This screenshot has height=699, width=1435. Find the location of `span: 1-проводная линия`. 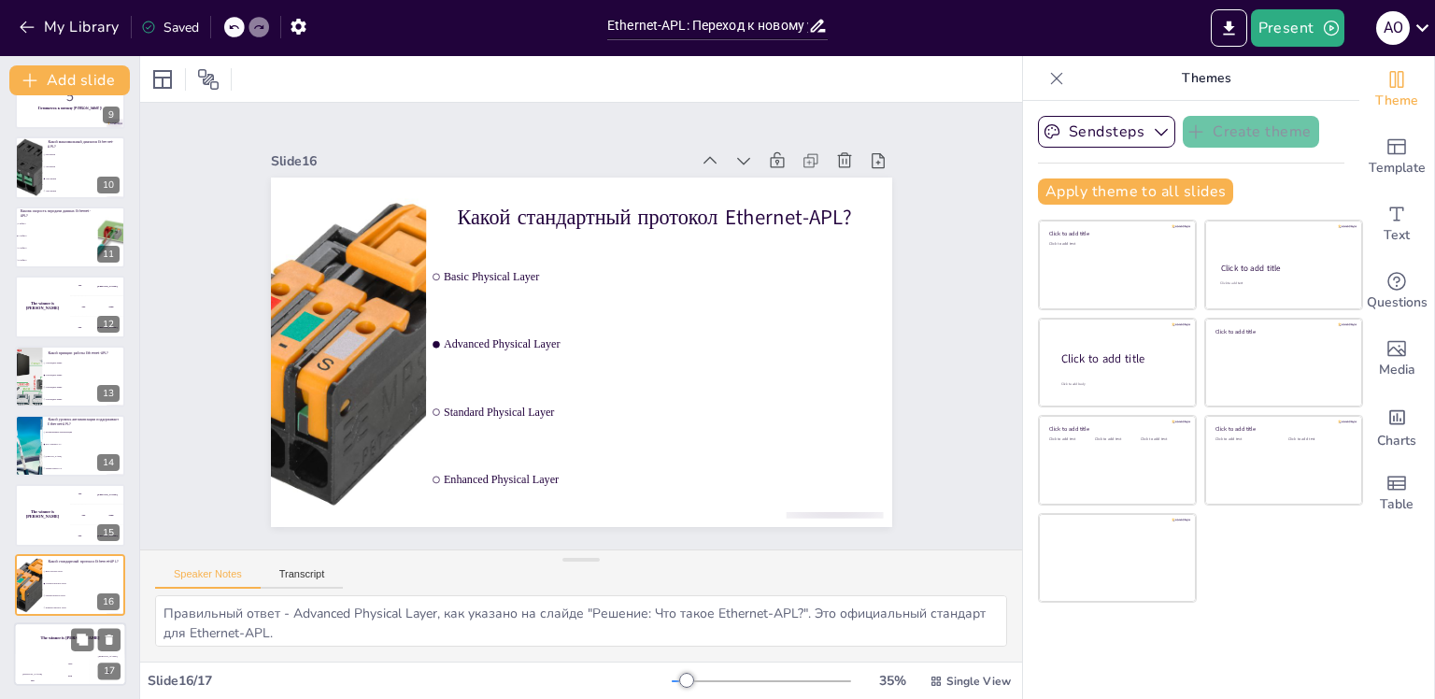

span: 1-проводная линия is located at coordinates (85, 362).